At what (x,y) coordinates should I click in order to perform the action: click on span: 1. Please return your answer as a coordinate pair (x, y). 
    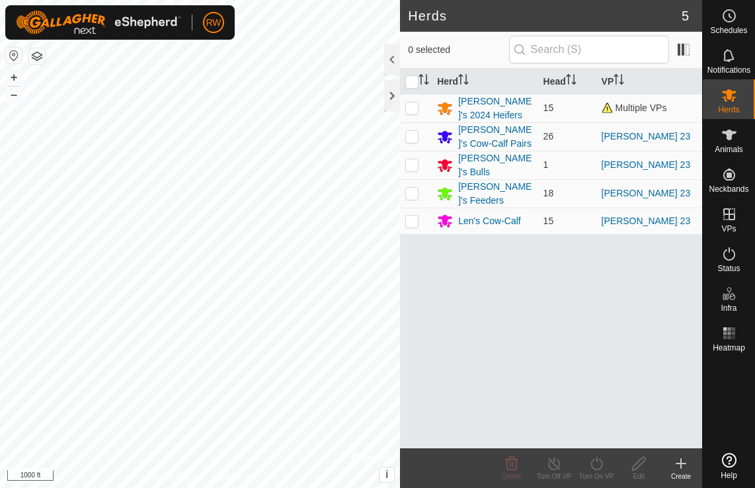
    Looking at the image, I should click on (546, 165).